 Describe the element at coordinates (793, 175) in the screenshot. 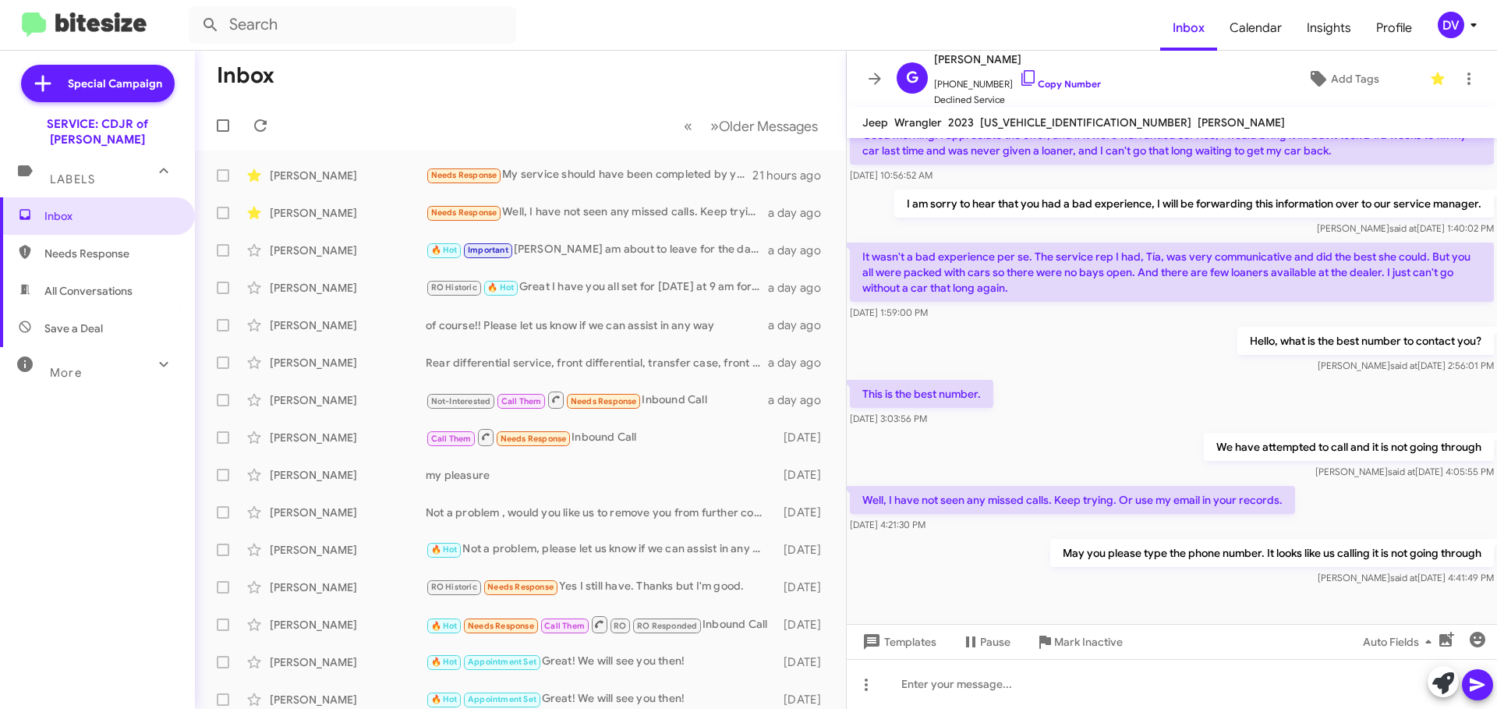

I see `div: 21 hours ago` at that location.